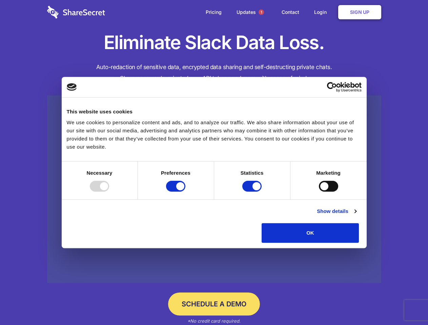 This screenshot has width=428, height=325. What do you see at coordinates (76, 12) in the screenshot?
I see `img: logo-wordmark-white-trans-d4663122ce5f474addd5e946df7df03e33cb6a1c49d2221995e7729f52c070b2.svg` at bounding box center [76, 12].